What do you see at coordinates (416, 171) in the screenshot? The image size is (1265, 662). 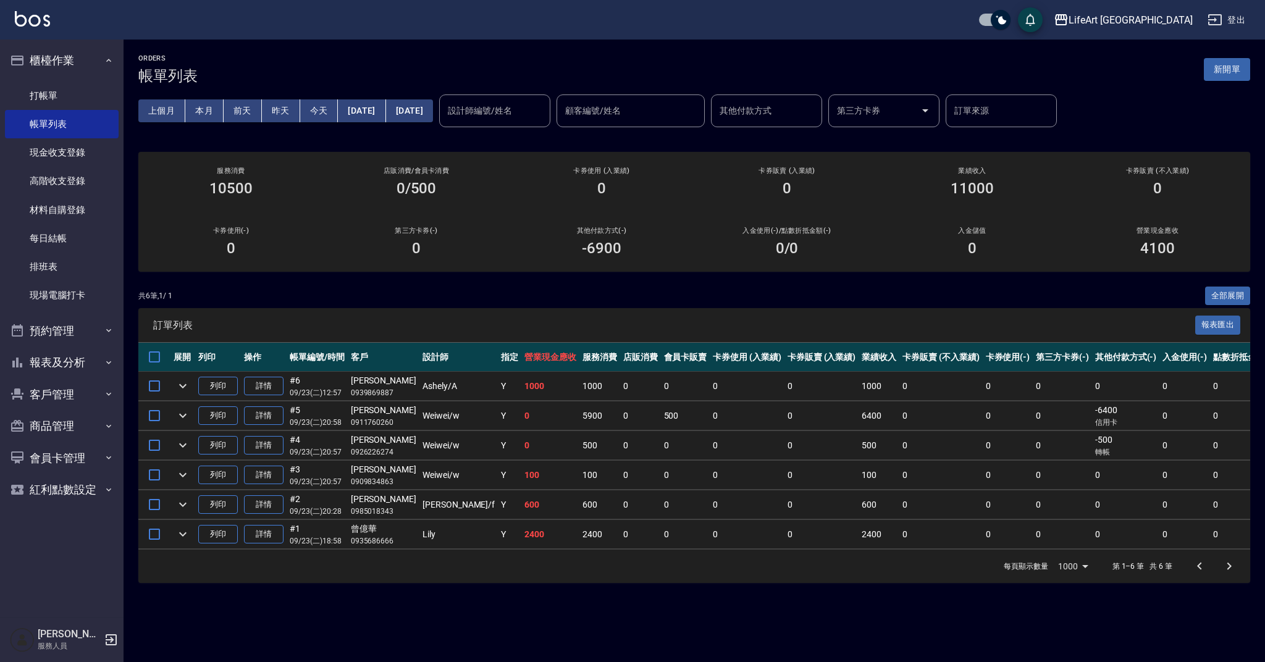 I see `h2: 店販消費 /會員卡消費` at bounding box center [416, 171].